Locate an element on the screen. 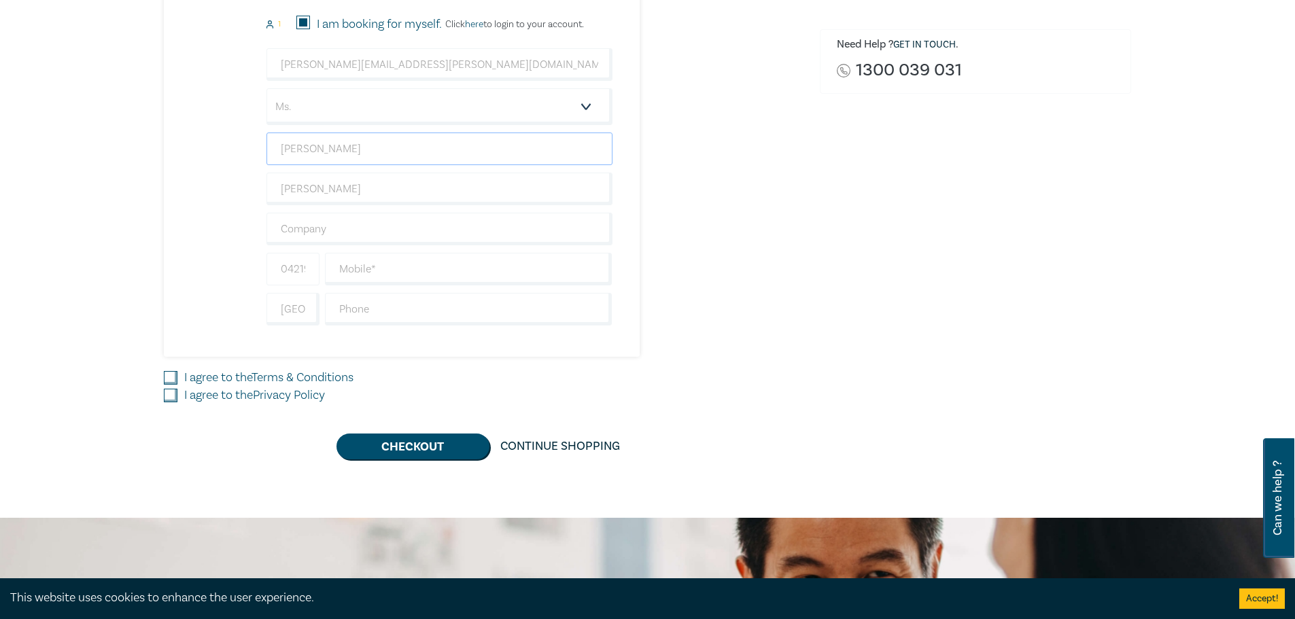 This screenshot has width=1295, height=619. label: I am booking for myself. is located at coordinates (379, 24).